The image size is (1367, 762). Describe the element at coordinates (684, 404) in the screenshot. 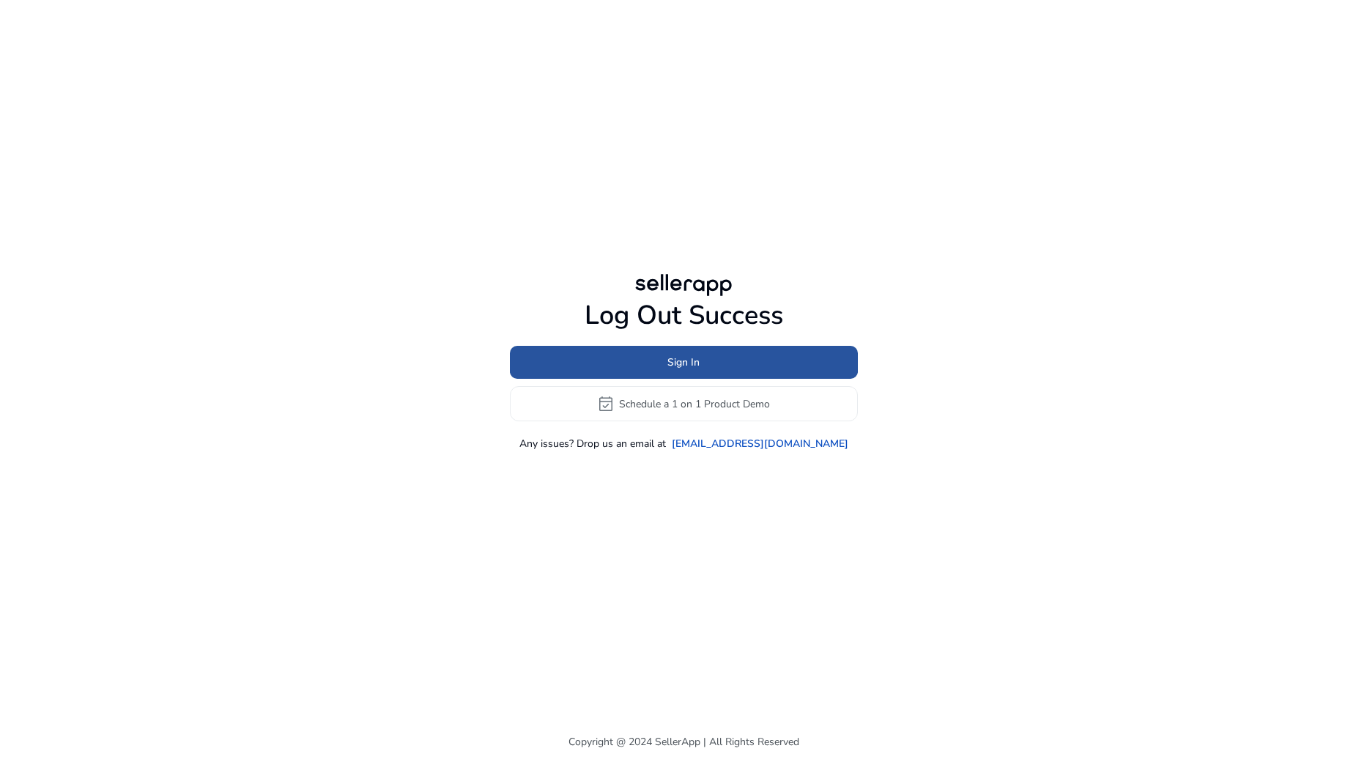

I see `button: event_availableSchedule a 1 on 1 Product Demo` at that location.